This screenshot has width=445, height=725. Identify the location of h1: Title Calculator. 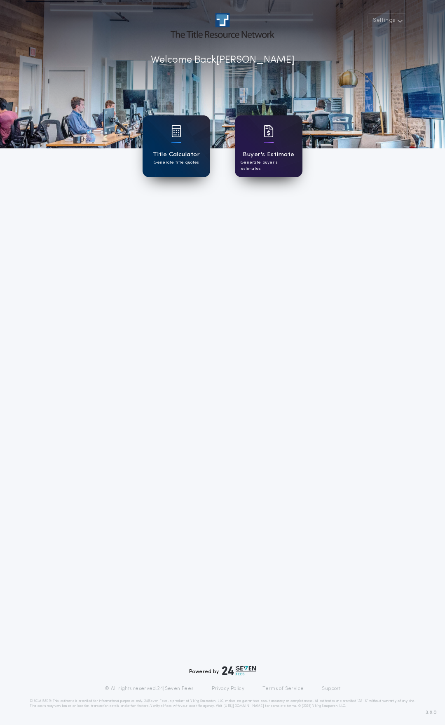
(176, 155).